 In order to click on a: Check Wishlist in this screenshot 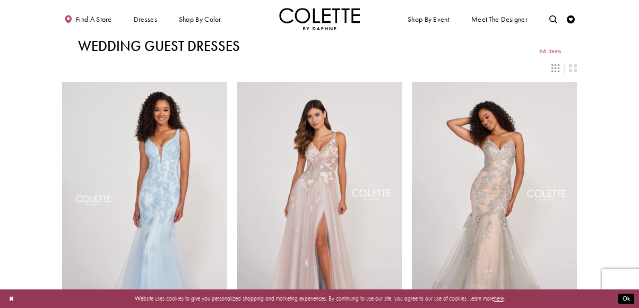, I will do `click(571, 19)`.